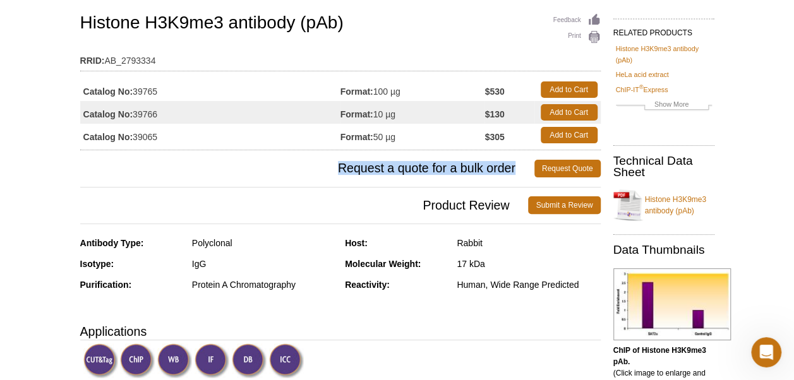 The image size is (794, 380). Describe the element at coordinates (212, 361) in the screenshot. I see `img: Immunofluorescence Validated` at that location.